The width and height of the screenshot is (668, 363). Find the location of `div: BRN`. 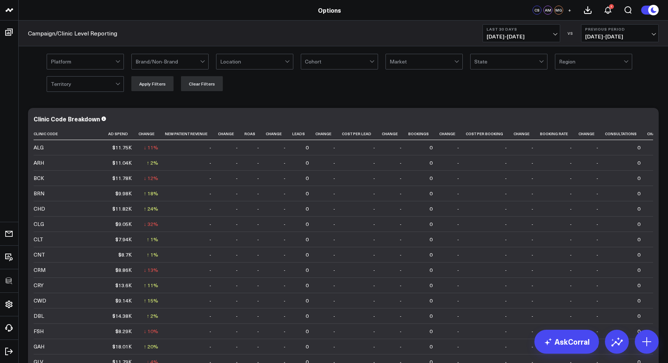

div: BRN is located at coordinates (39, 193).